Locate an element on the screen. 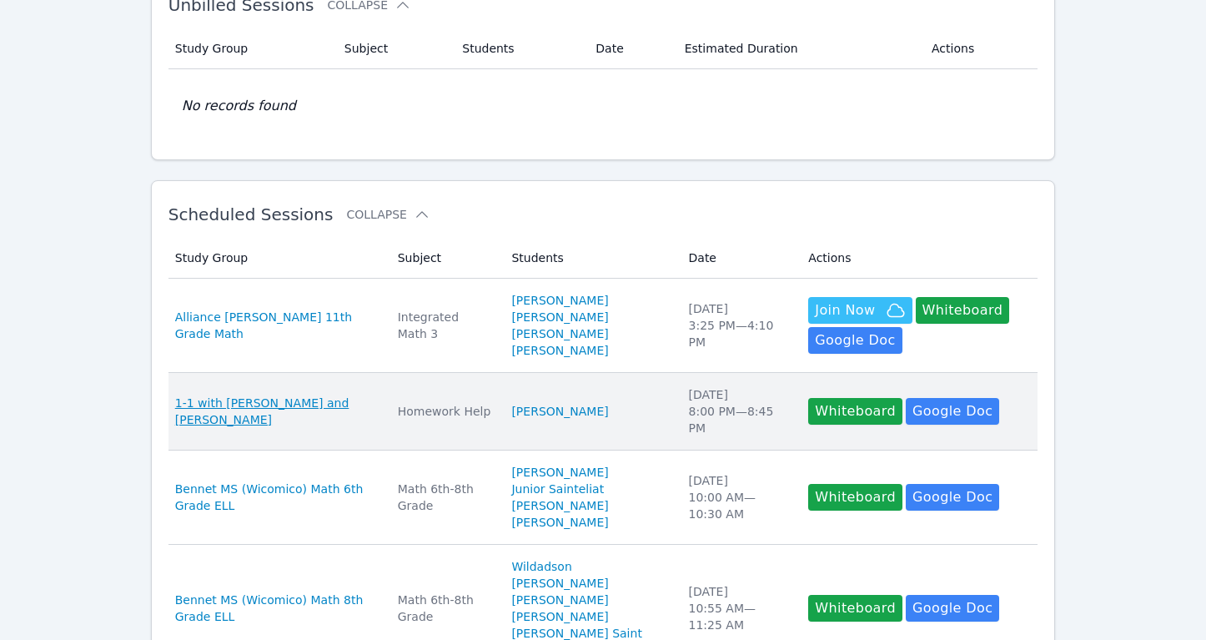 This screenshot has height=640, width=1206. th: Estimated Duration is located at coordinates (798, 48).